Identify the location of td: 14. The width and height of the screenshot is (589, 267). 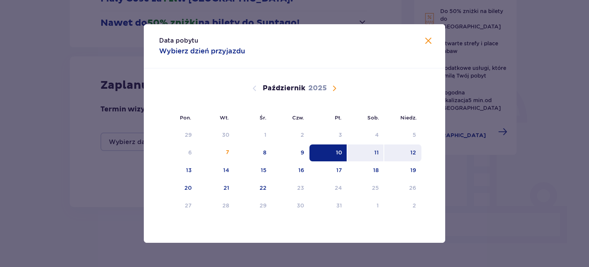
(216, 170).